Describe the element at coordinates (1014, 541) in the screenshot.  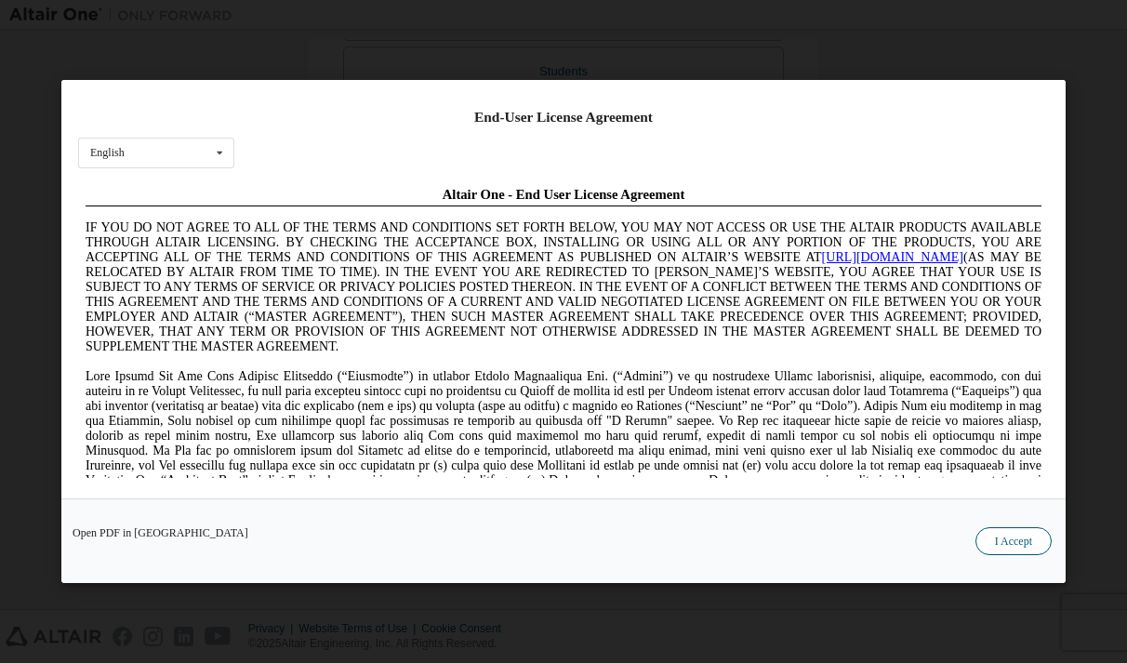
I see `button: I Accept` at that location.